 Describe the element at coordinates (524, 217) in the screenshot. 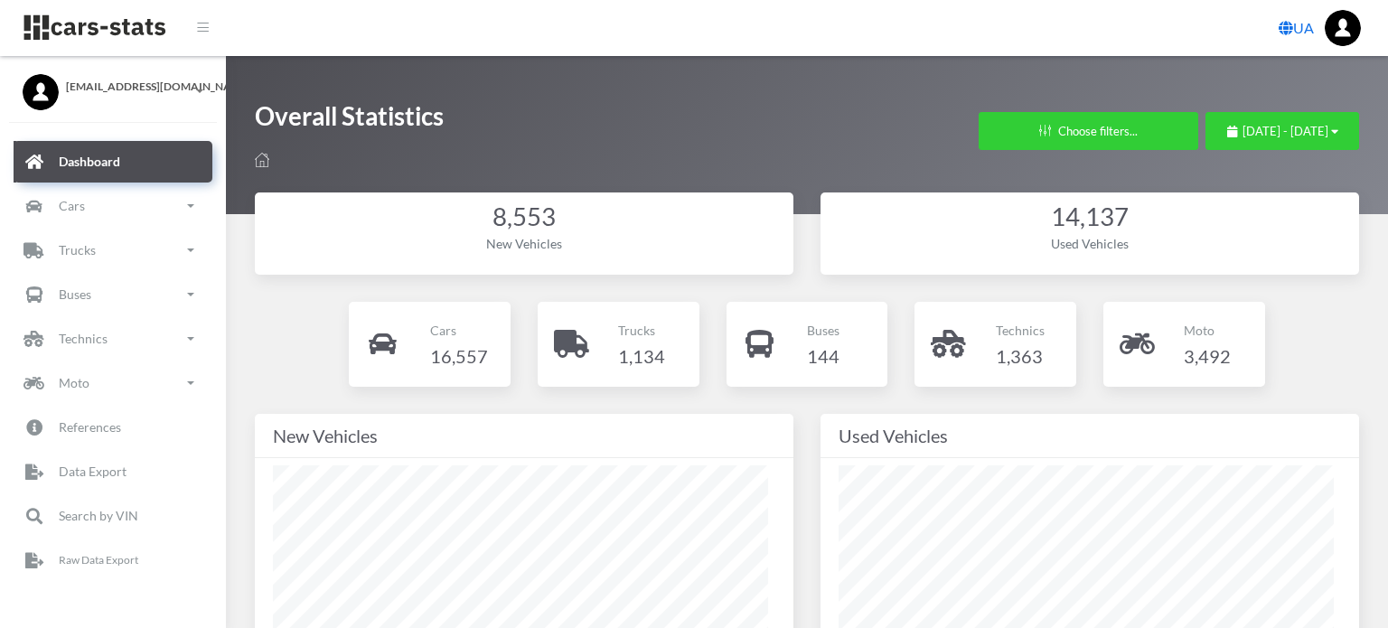

I see `div: 8,553` at that location.